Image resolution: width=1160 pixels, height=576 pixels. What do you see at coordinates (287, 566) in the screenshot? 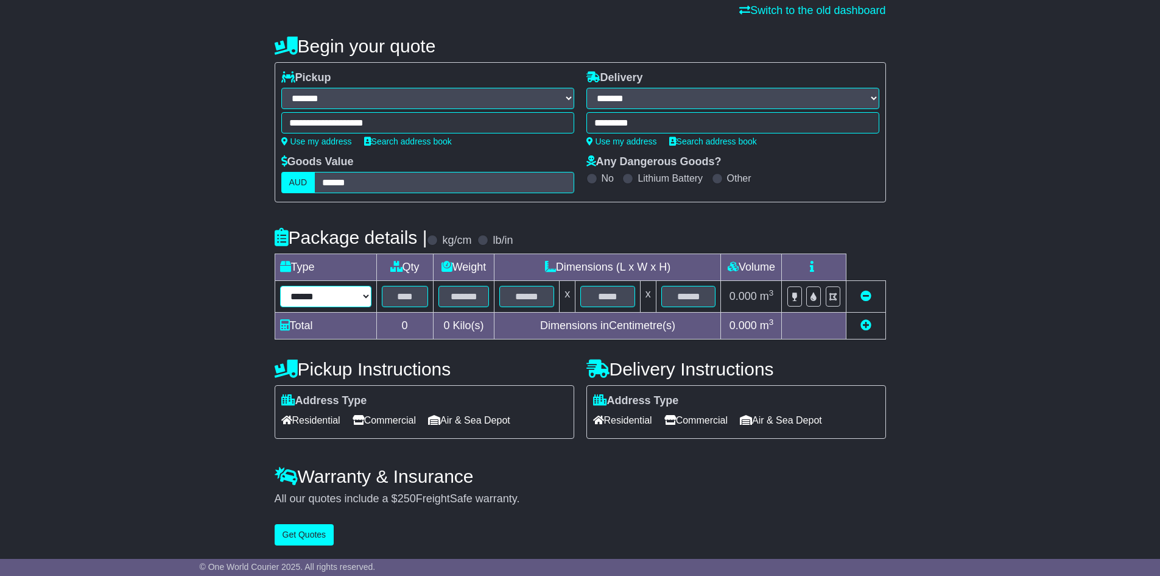
I see `span: © One World Courier 2025. All rights reserved.` at bounding box center [287, 566].